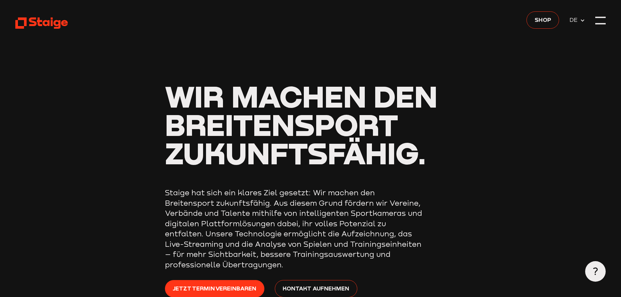 This screenshot has height=297, width=621. What do you see at coordinates (542, 20) in the screenshot?
I see `a: Shop` at bounding box center [542, 20].